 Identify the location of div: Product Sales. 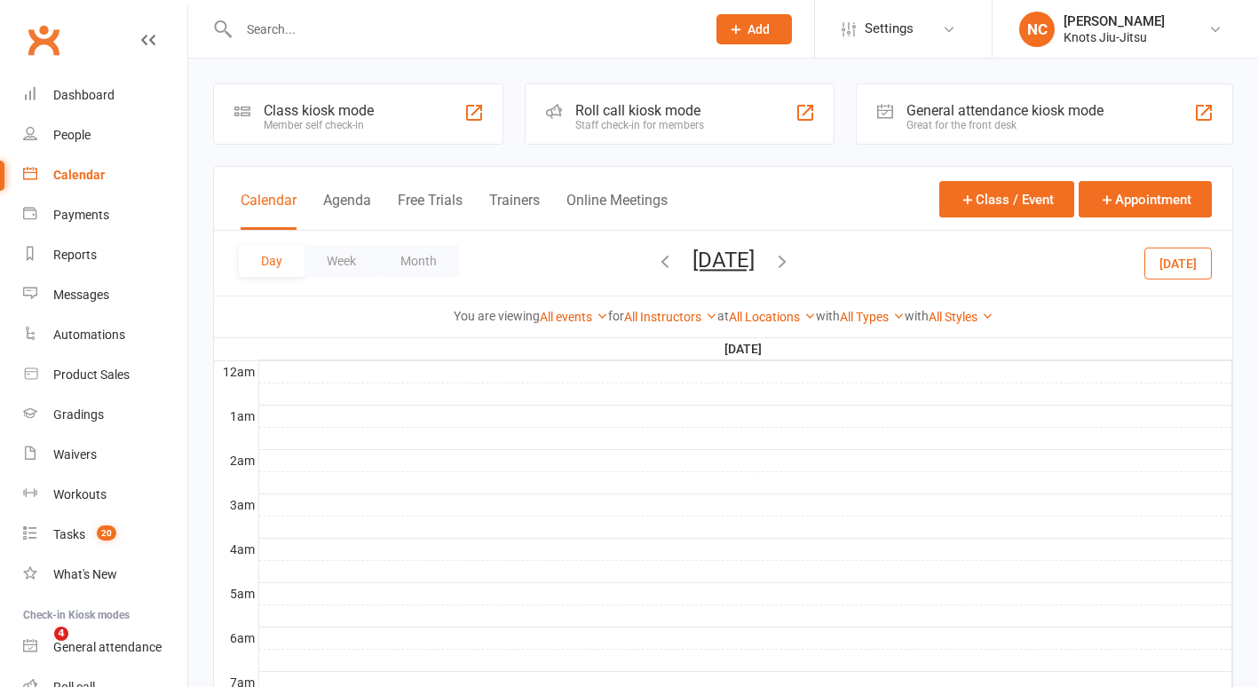
(91, 375).